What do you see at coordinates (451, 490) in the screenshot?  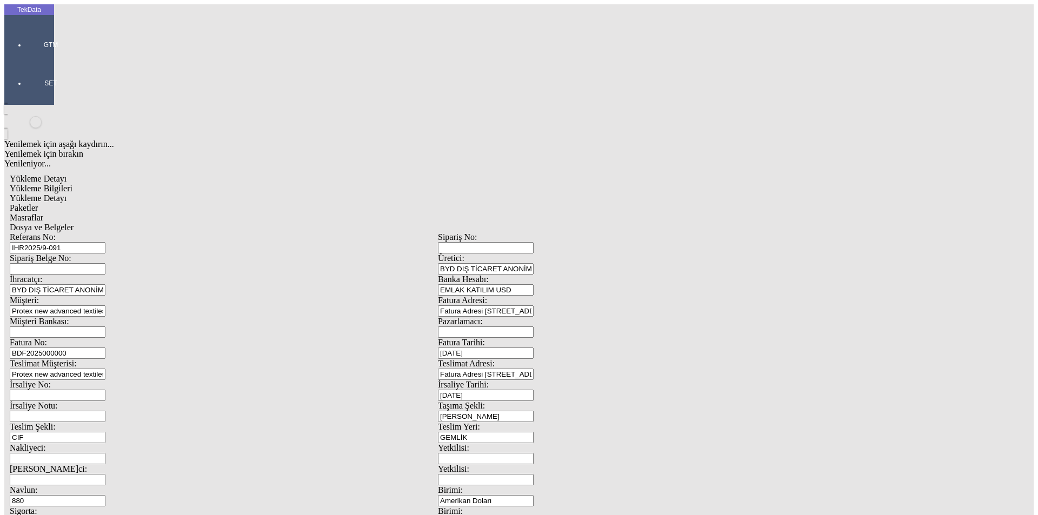 I see `span: Birimi:` at bounding box center [451, 490].